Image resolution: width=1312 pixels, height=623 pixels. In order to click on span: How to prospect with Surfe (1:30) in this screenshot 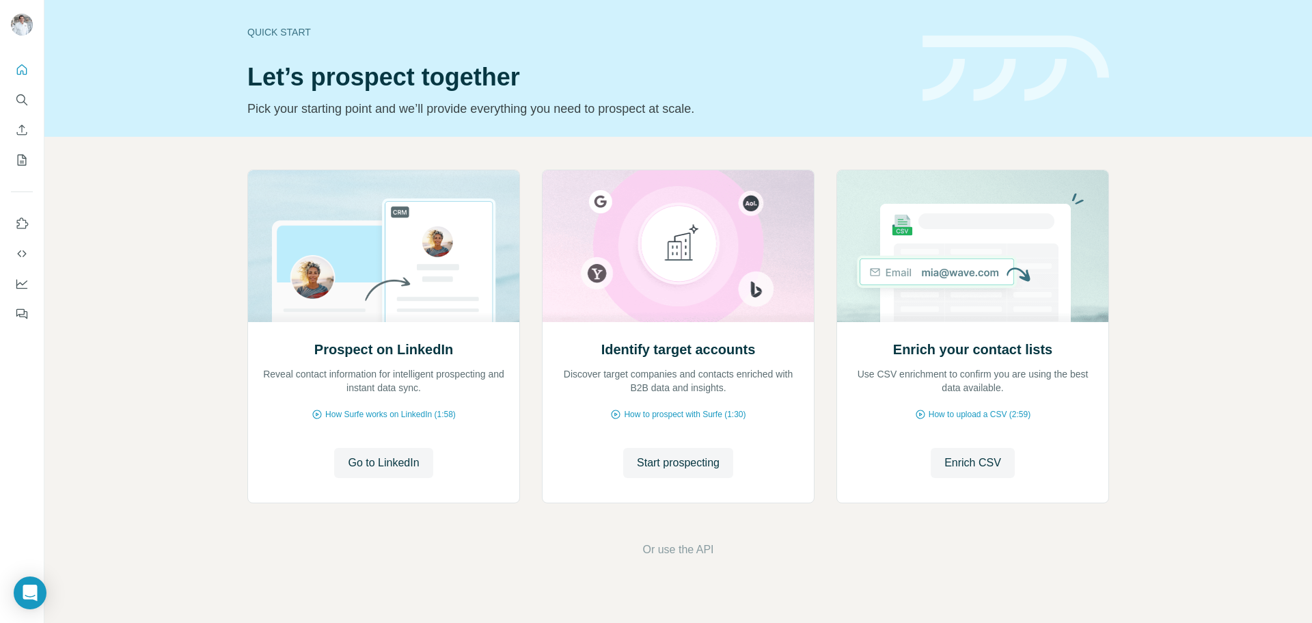, I will do `click(685, 414)`.